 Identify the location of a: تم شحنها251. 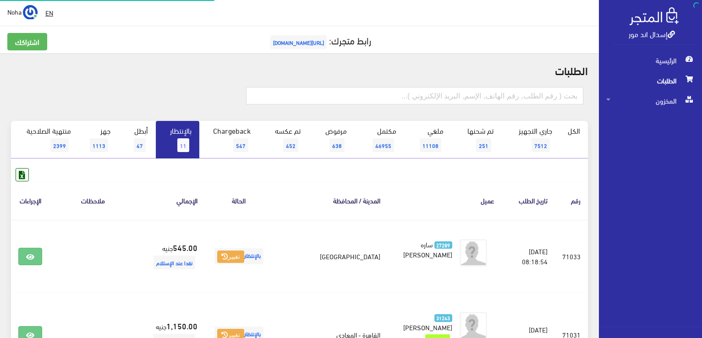
(476, 140).